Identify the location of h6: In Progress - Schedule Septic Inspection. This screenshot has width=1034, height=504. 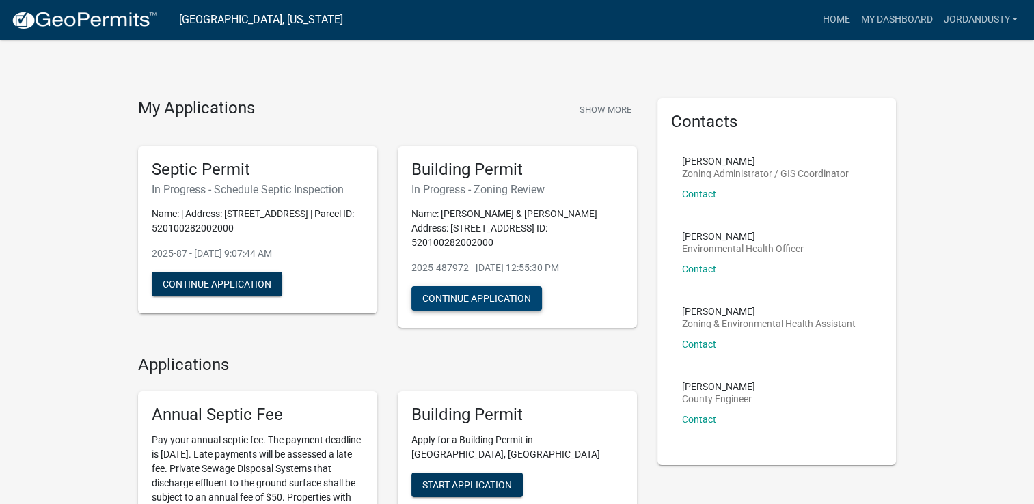
(258, 189).